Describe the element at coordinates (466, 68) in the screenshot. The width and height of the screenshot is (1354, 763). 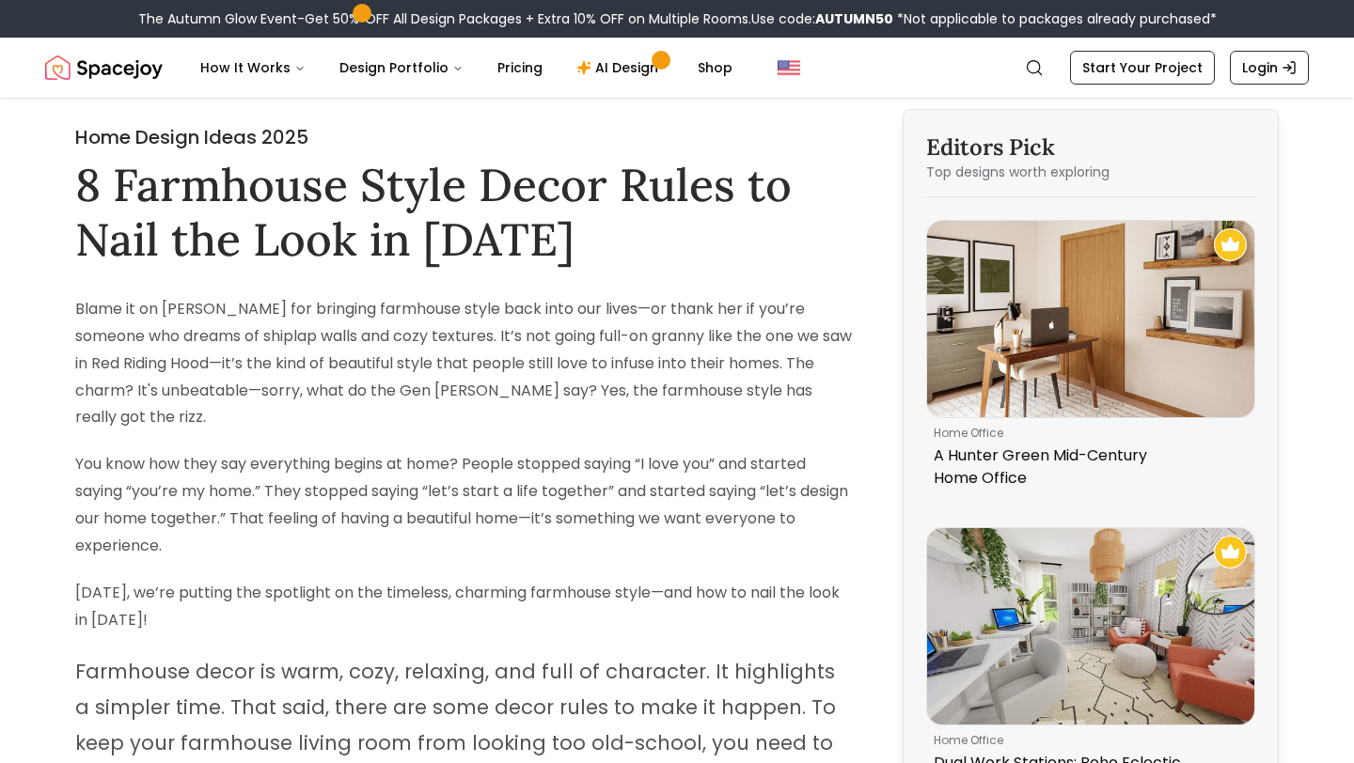
I see `nav: Main` at that location.